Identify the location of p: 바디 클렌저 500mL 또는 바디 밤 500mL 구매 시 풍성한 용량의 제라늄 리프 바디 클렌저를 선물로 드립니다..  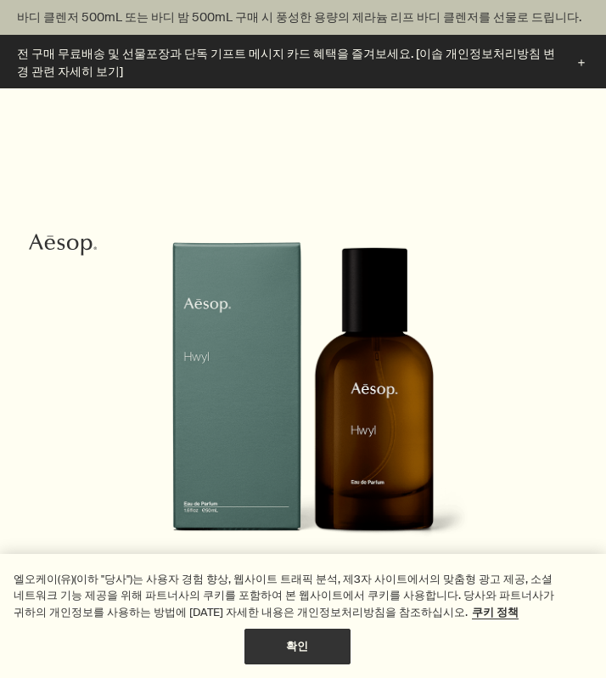
(303, 17).